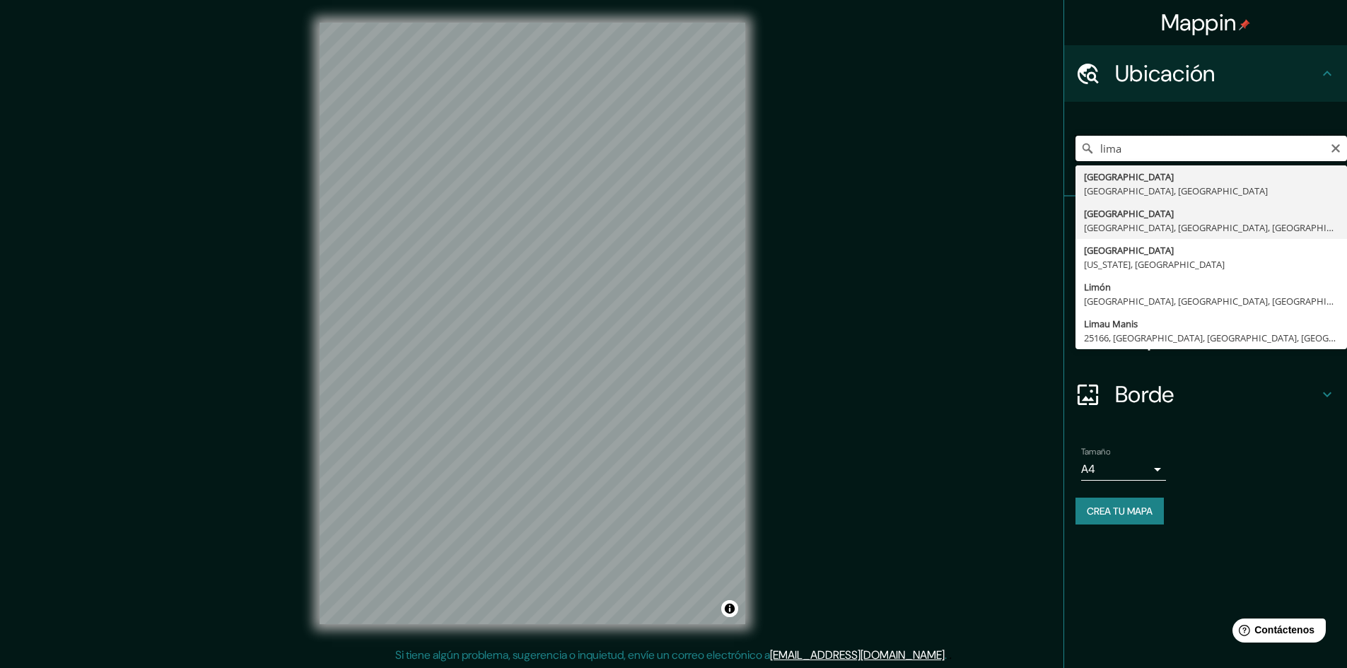  I want to click on canvas: Mapa, so click(532, 323).